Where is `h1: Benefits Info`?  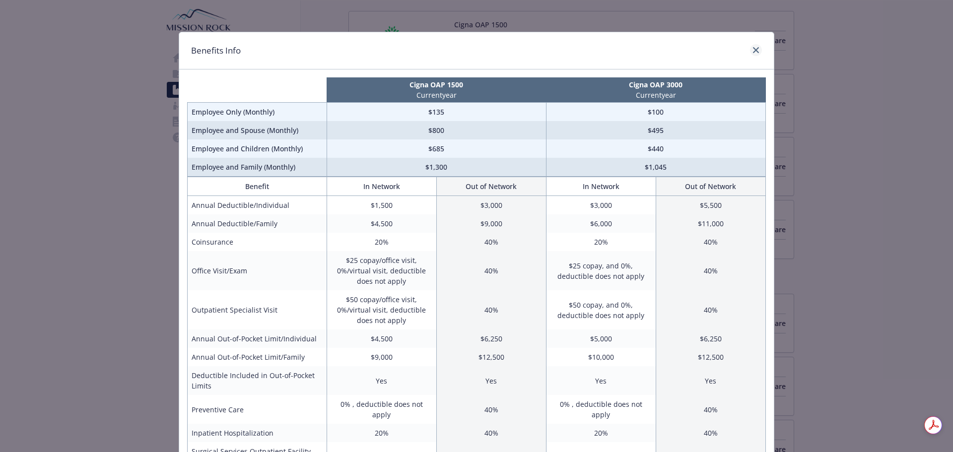
h1: Benefits Info is located at coordinates (216, 51).